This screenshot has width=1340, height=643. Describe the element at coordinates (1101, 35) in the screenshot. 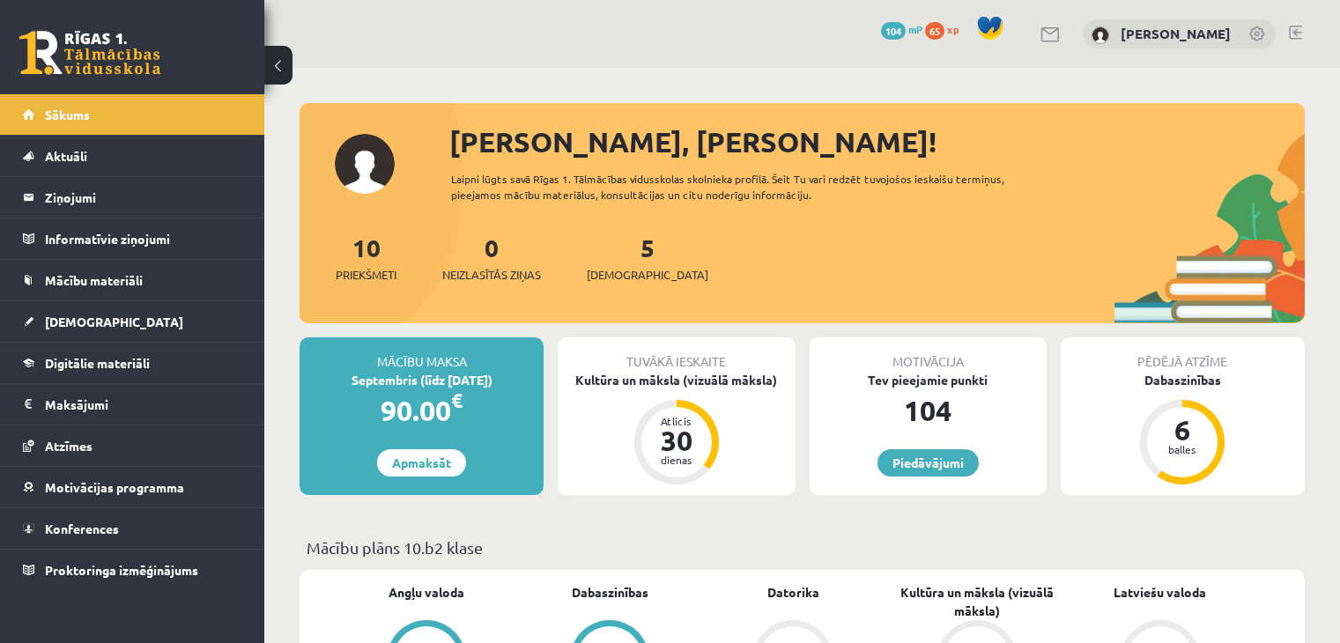

I see `img: Emīlija Zelča` at that location.